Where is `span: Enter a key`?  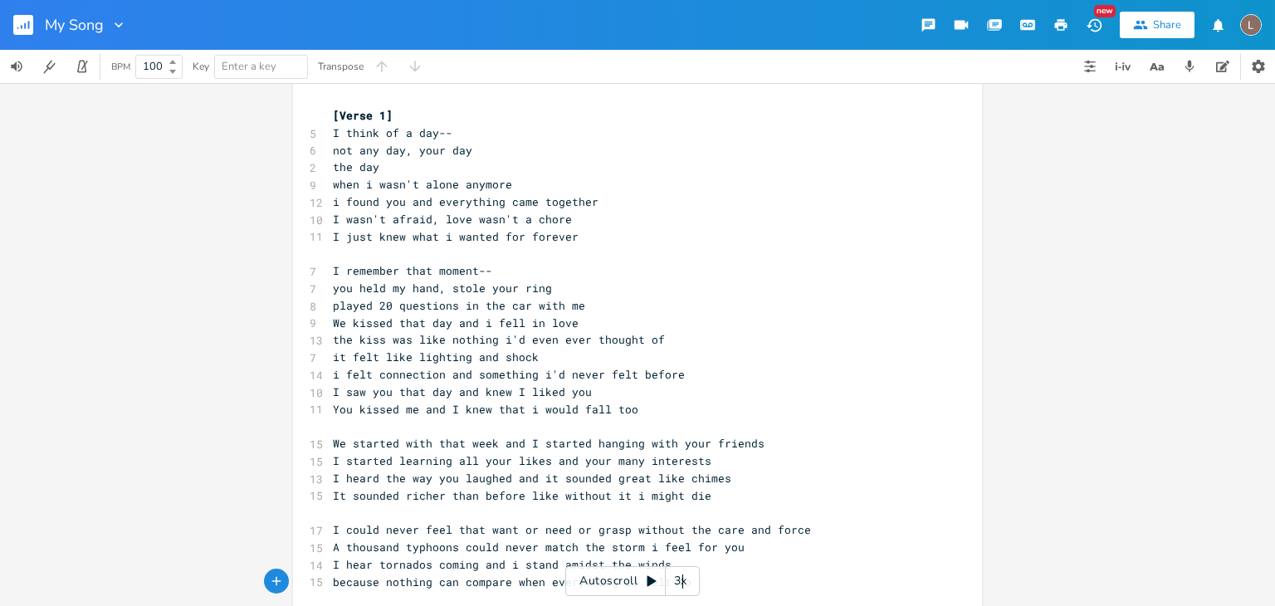 span: Enter a key is located at coordinates (249, 66).